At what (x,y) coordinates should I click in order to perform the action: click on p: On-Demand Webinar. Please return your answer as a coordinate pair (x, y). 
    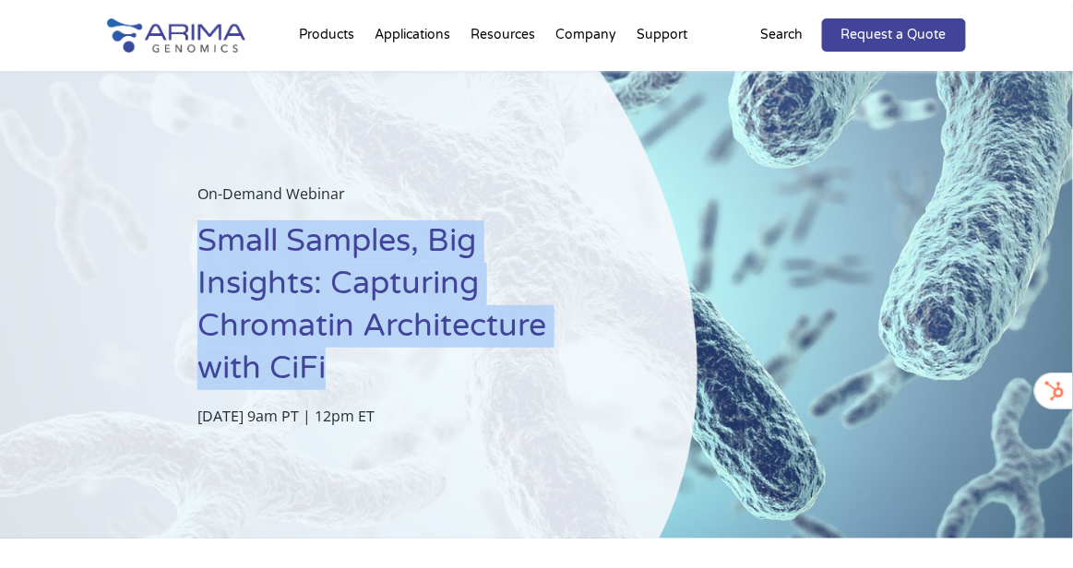
    Looking at the image, I should click on (401, 201).